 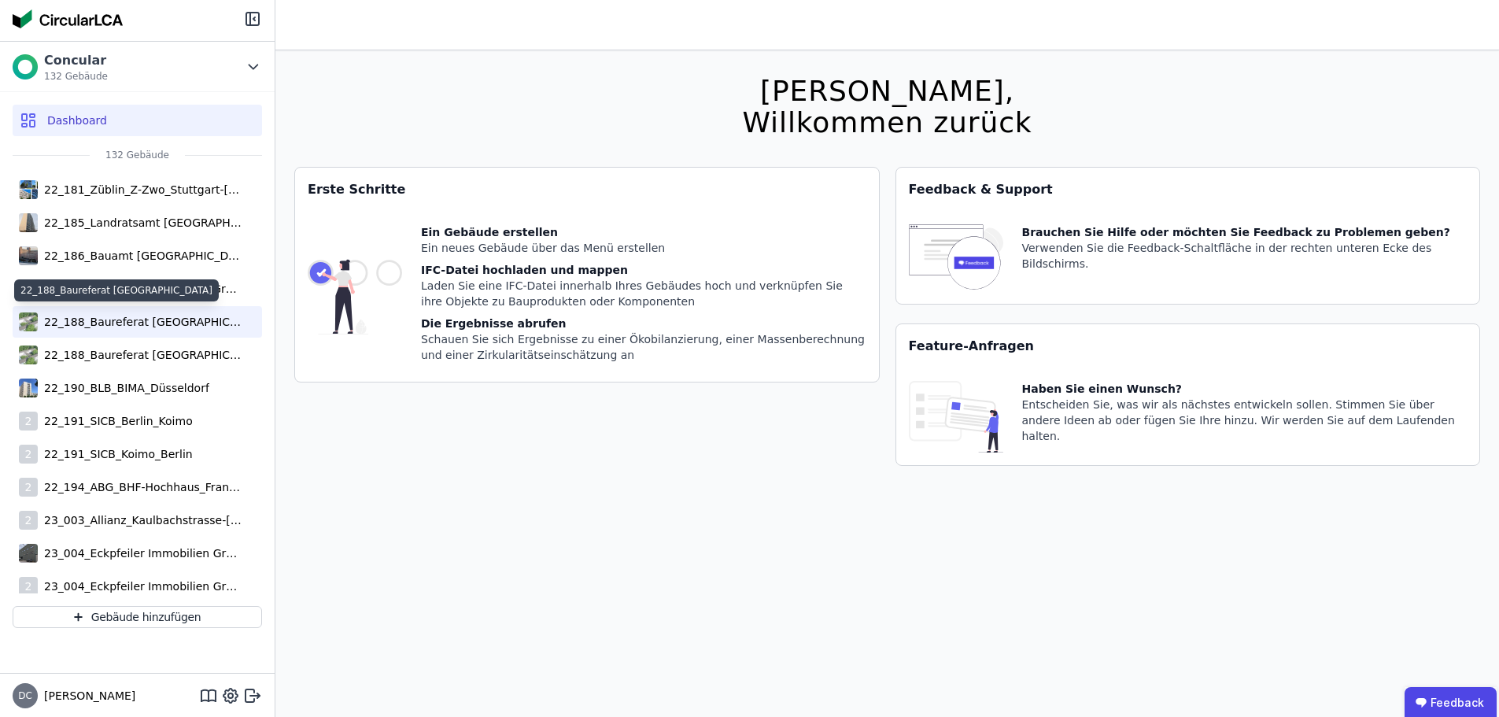 What do you see at coordinates (76, 61) in the screenshot?
I see `div: Concular` at bounding box center [76, 61].